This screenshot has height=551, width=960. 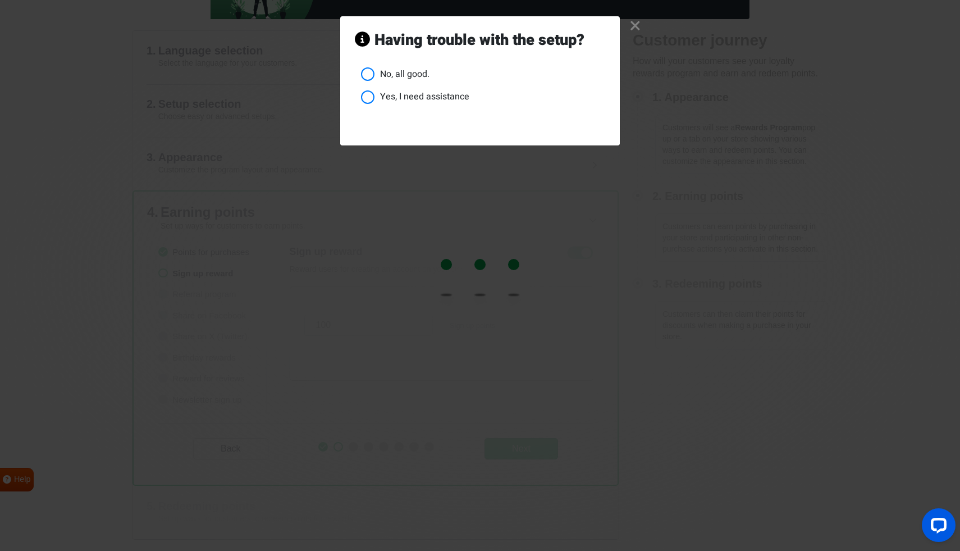 I want to click on li: Yes, I need assistance, so click(x=483, y=97).